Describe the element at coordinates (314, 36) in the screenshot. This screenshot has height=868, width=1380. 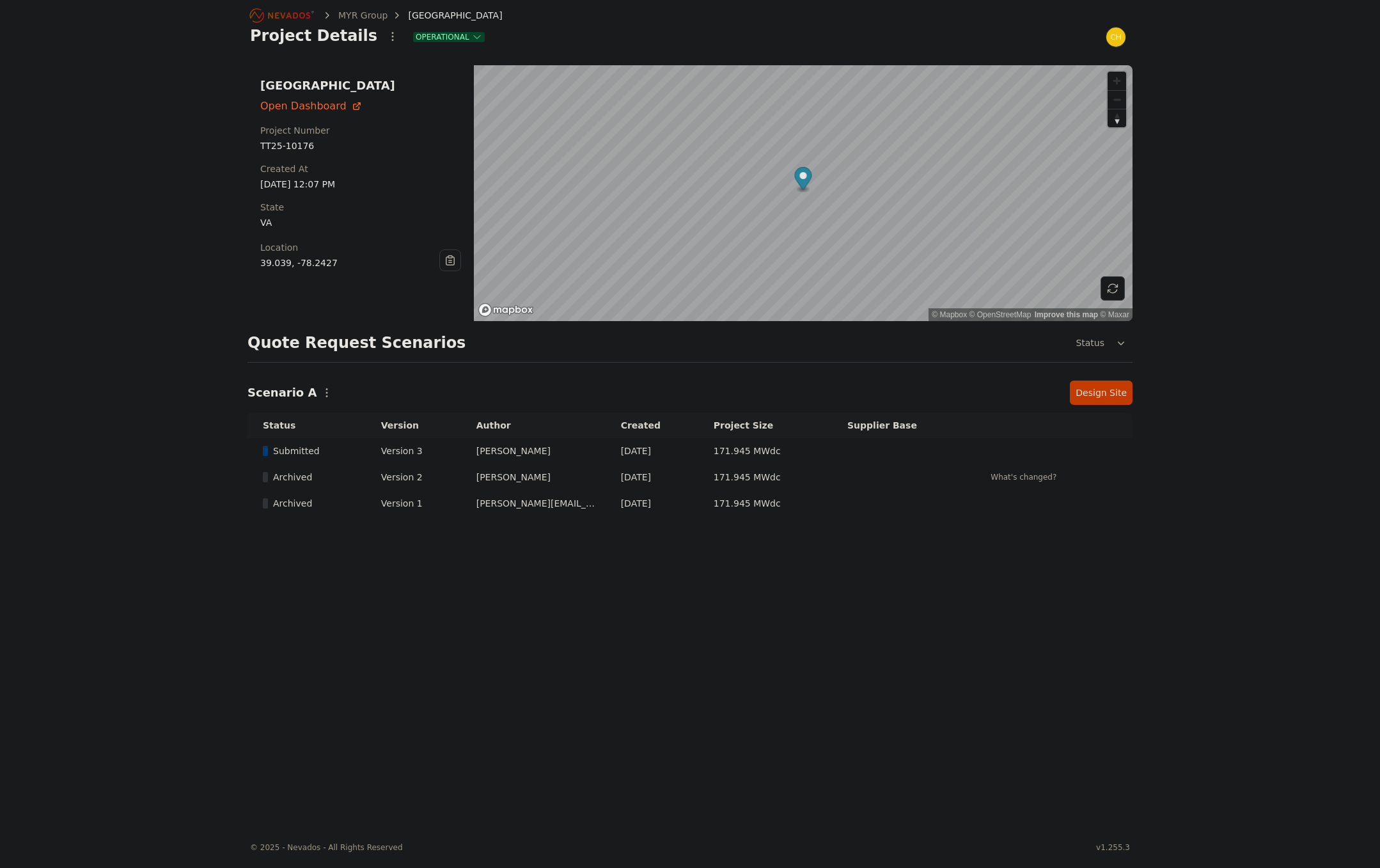
I see `h1: Project Details` at that location.